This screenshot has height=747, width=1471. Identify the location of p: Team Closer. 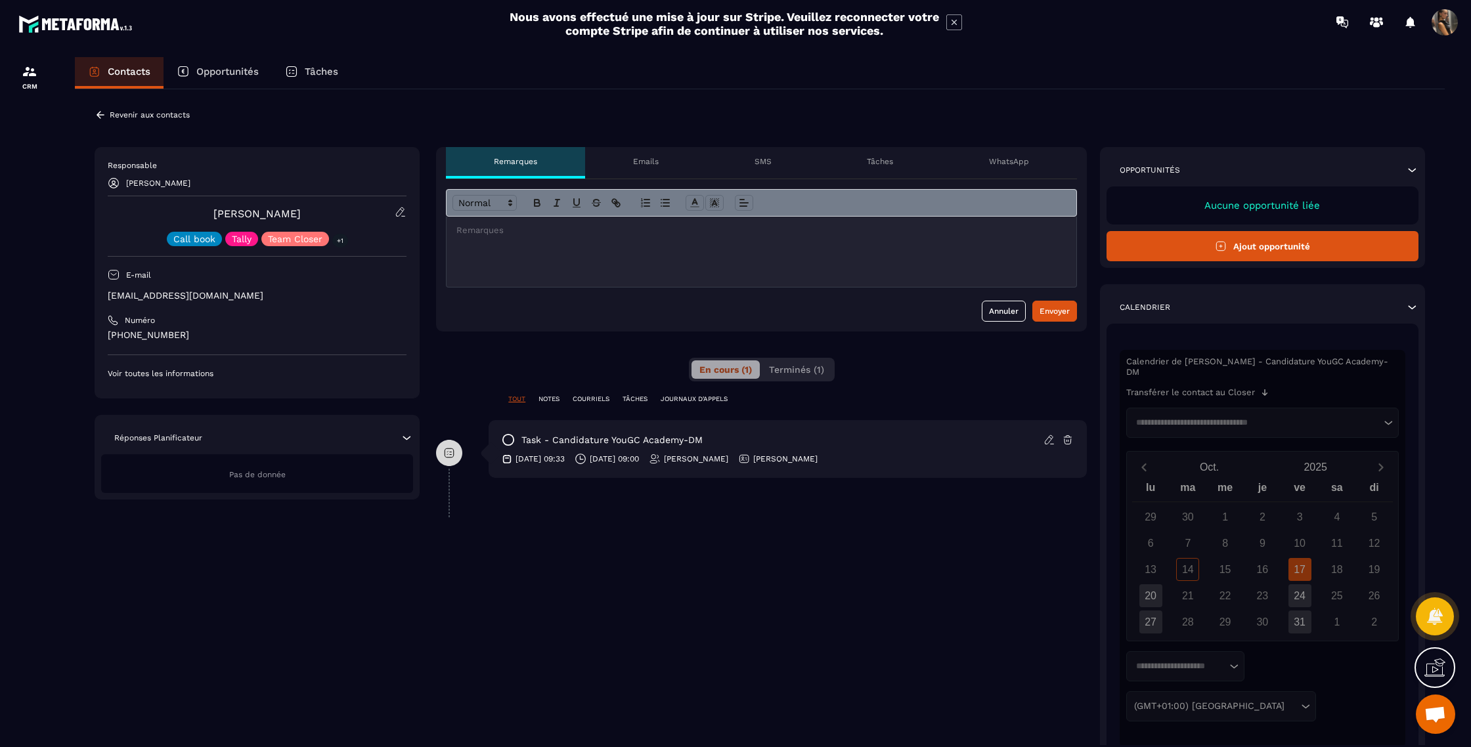
(295, 239).